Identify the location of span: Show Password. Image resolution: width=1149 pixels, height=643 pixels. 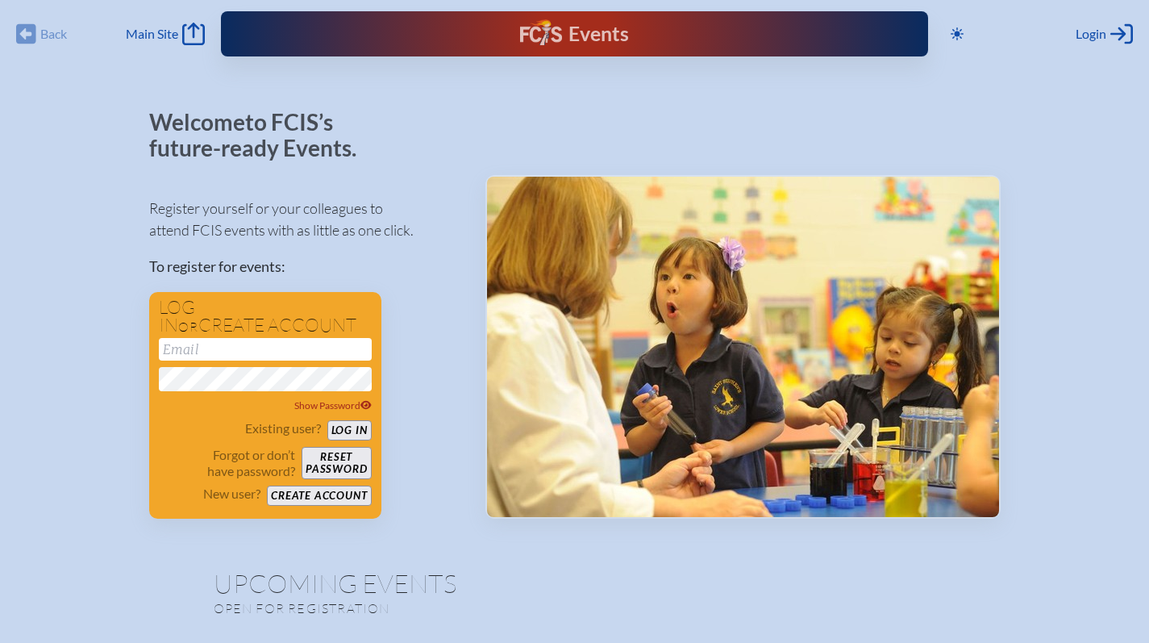
(333, 405).